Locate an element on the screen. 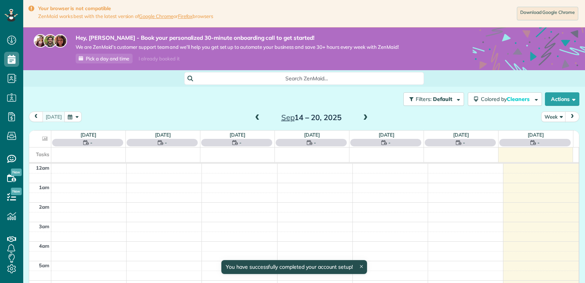  span: 5am is located at coordinates (44, 265).